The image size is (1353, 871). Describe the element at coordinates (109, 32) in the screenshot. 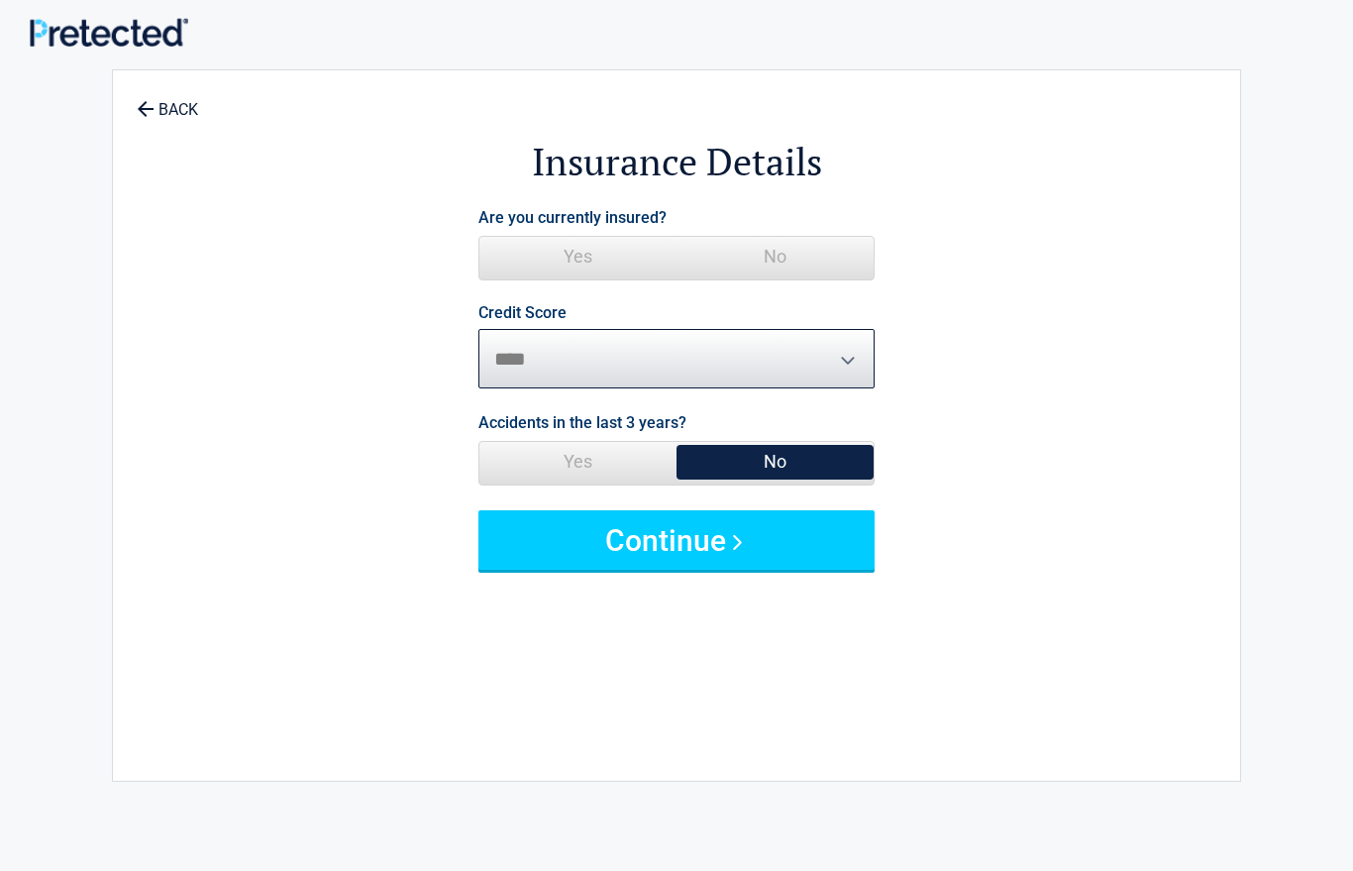

I see `img: Main Logo` at that location.